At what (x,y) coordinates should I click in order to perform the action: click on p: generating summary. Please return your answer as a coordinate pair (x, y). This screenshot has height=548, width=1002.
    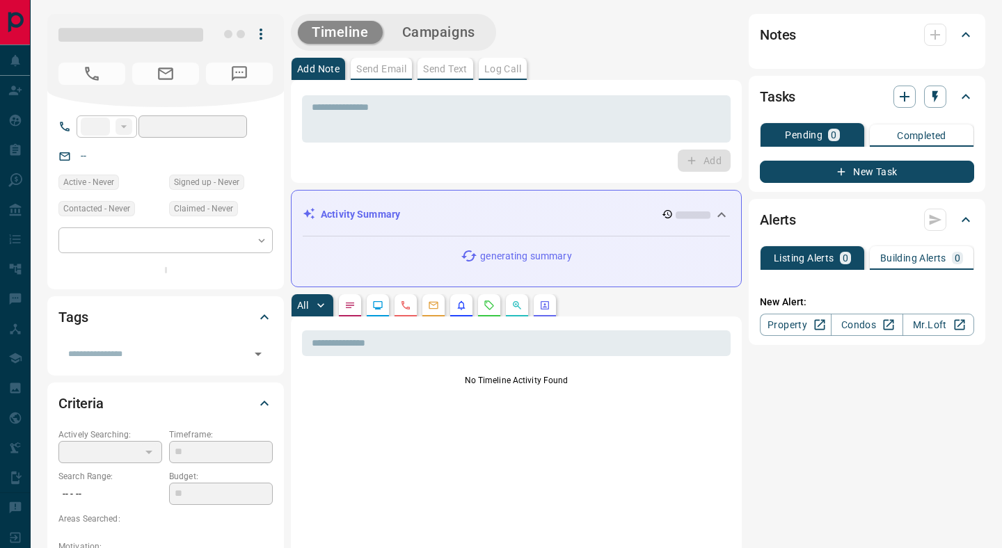
    Looking at the image, I should click on (525, 256).